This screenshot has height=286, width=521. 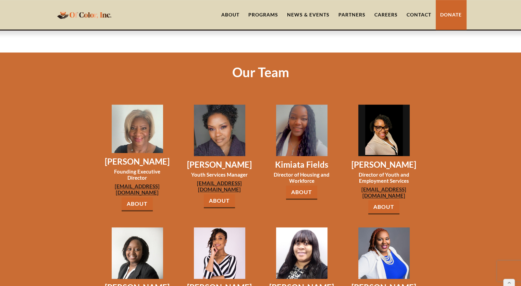 I want to click on h3: Director of Youth and Employment Services, so click(x=384, y=177).